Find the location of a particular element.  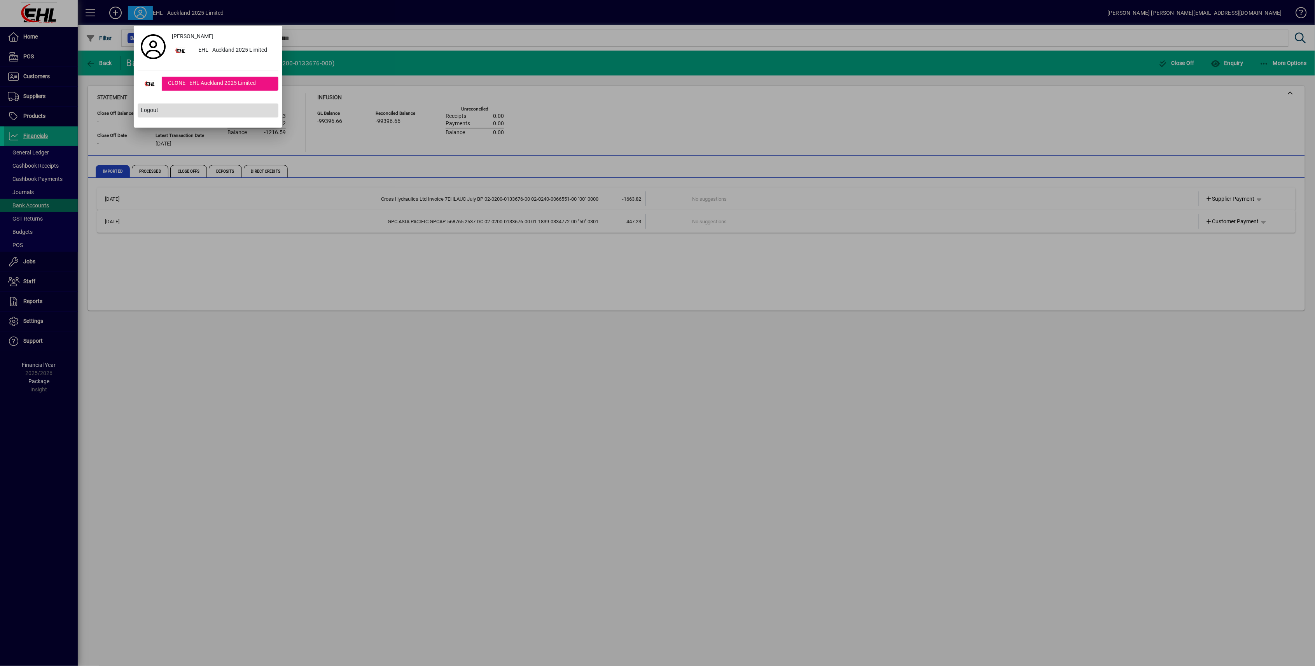

div: EHL - Auckland 2025 Limited is located at coordinates (235, 51).